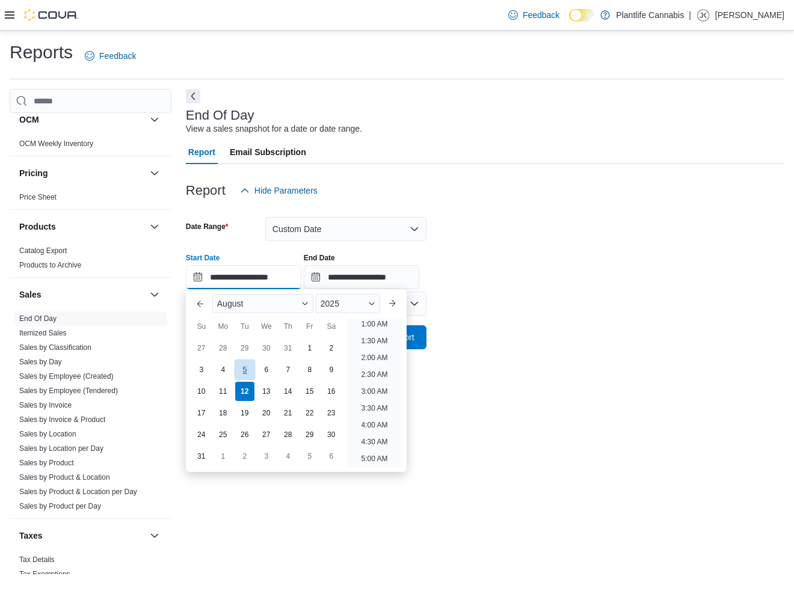 This screenshot has height=615, width=794. What do you see at coordinates (310, 392) in the screenshot?
I see `div: day-15` at bounding box center [310, 392].